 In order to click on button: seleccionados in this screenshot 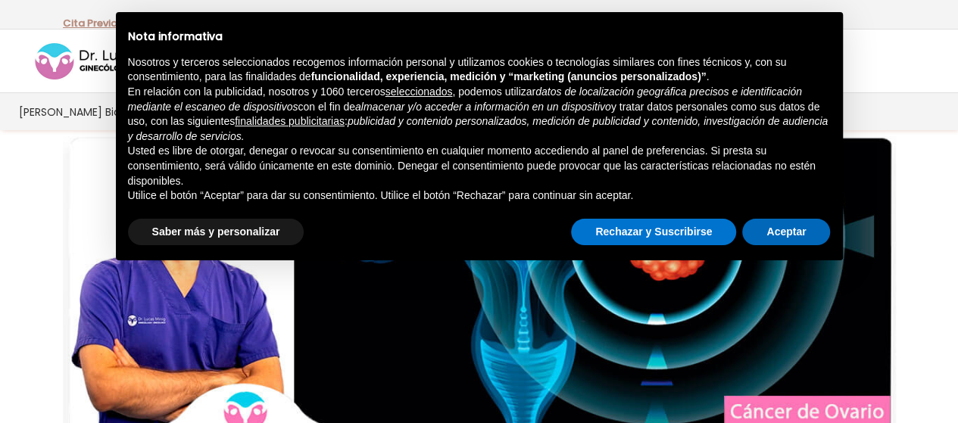, I will do `click(419, 92)`.